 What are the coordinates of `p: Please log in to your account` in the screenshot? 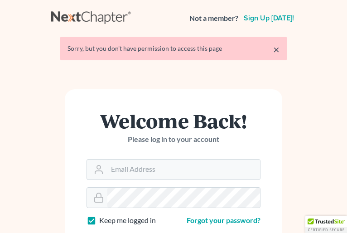 It's located at (173, 139).